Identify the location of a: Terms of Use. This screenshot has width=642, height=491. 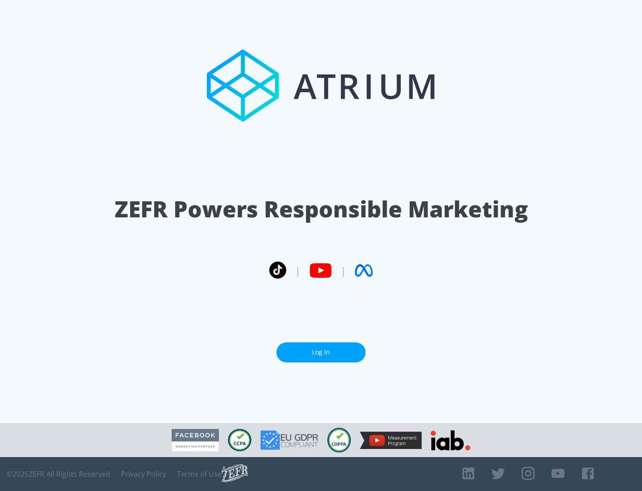
(199, 474).